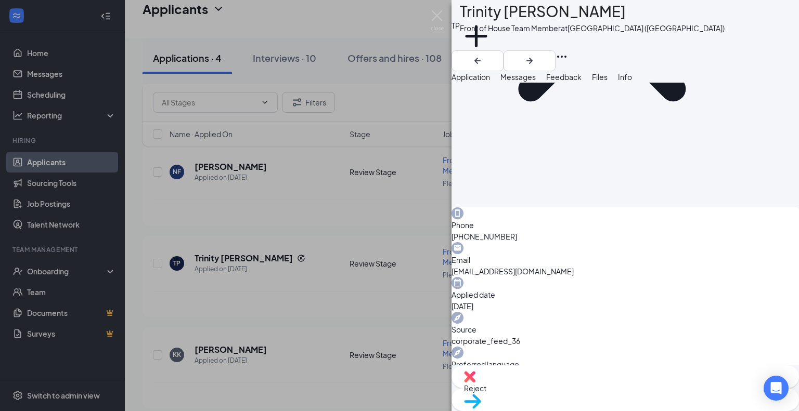 The image size is (799, 411). What do you see at coordinates (476, 36) in the screenshot?
I see `svg: Plus` at bounding box center [476, 36].